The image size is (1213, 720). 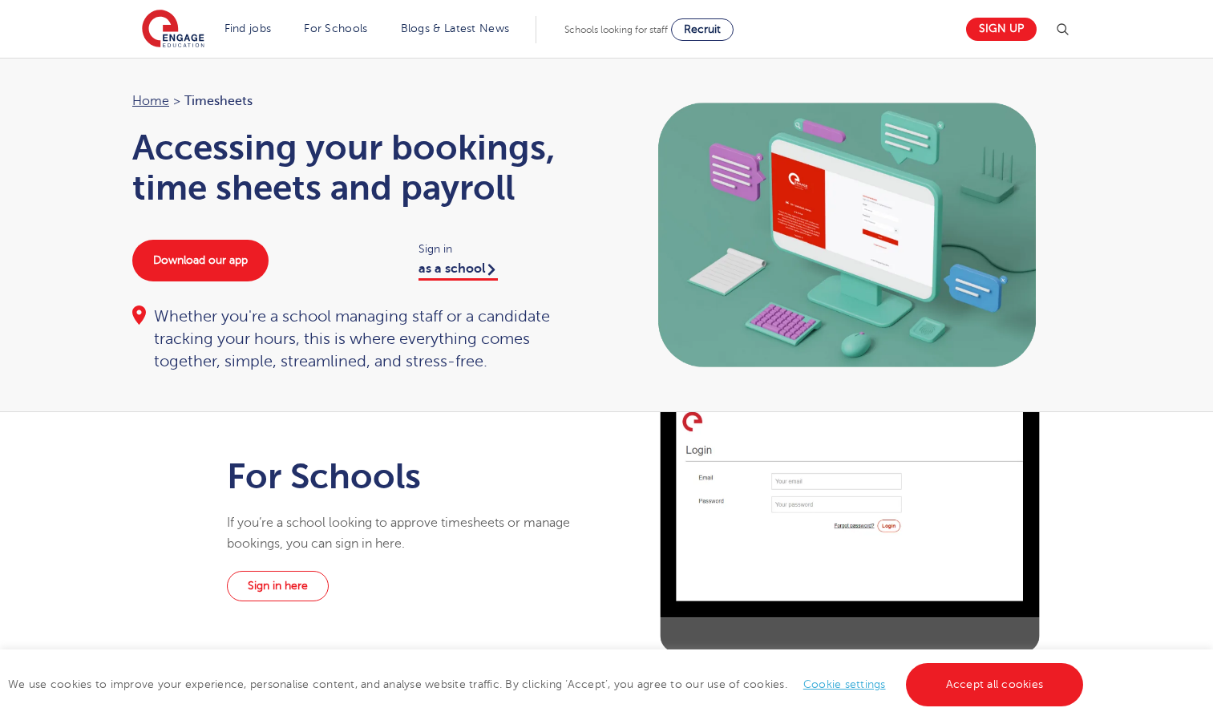 What do you see at coordinates (458, 271) in the screenshot?
I see `a: as a school` at bounding box center [458, 271].